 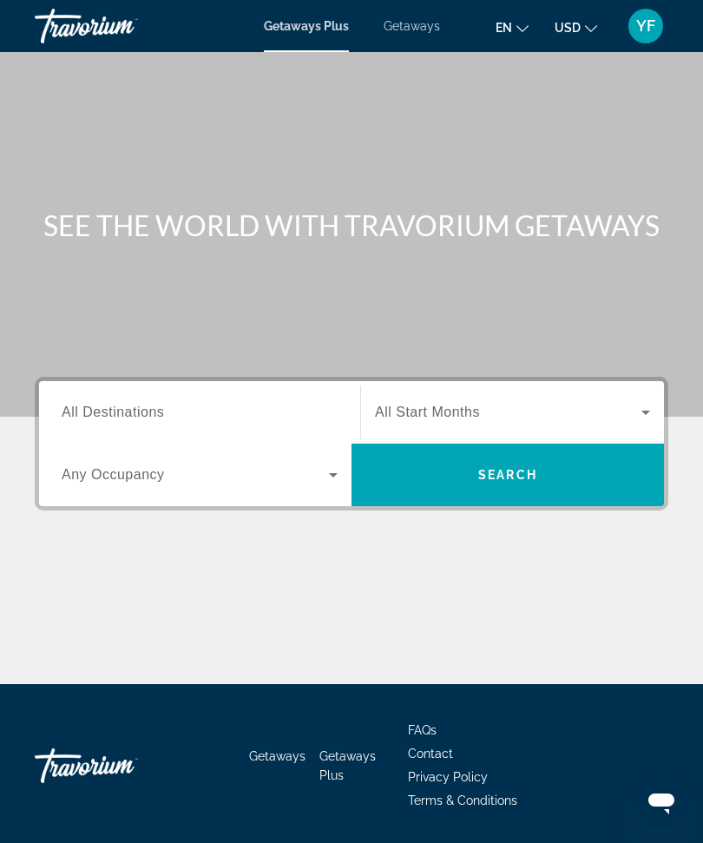 What do you see at coordinates (463, 800) in the screenshot?
I see `span: Terms & Conditions` at bounding box center [463, 800].